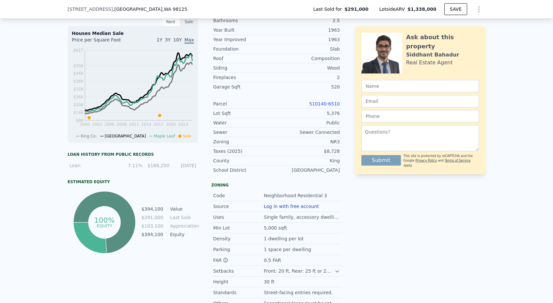 The width and height of the screenshot is (553, 303). What do you see at coordinates (457, 160) in the screenshot?
I see `a: Terms of Service` at bounding box center [457, 160].